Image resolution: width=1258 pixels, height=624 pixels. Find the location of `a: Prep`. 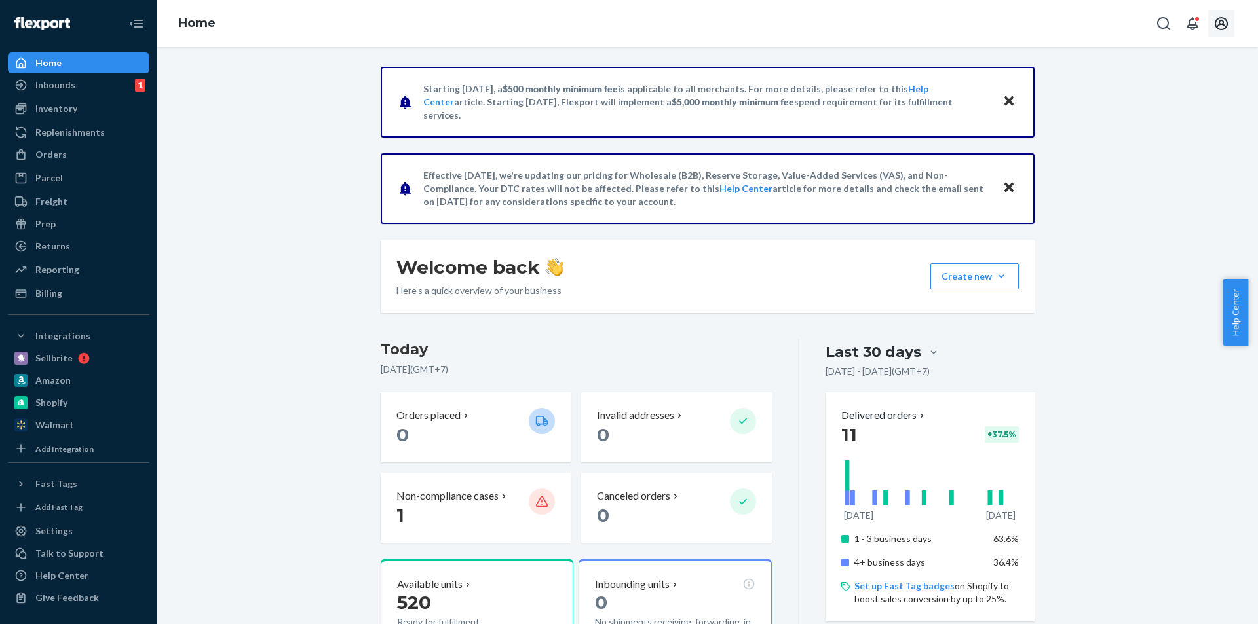

a: Prep is located at coordinates (79, 224).